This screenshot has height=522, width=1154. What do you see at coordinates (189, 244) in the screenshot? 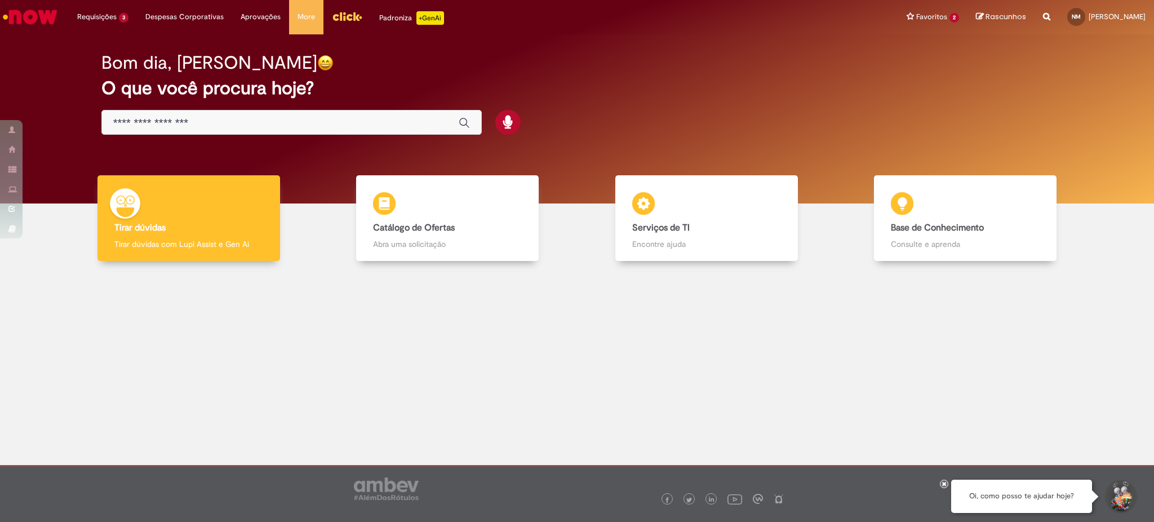
I see `p: Tirar dúvidas com Lupi Assist e Gen Ai` at bounding box center [189, 244].